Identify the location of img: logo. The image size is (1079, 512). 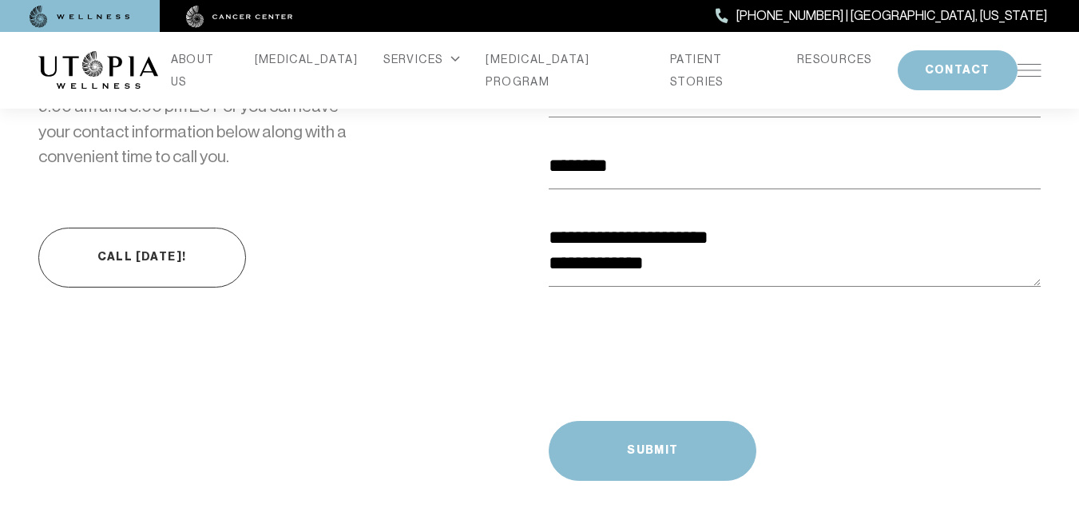
(98, 70).